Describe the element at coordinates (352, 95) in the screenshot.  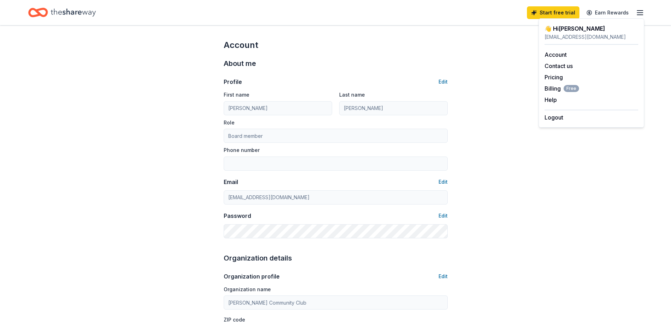
I see `label: Last name` at that location.